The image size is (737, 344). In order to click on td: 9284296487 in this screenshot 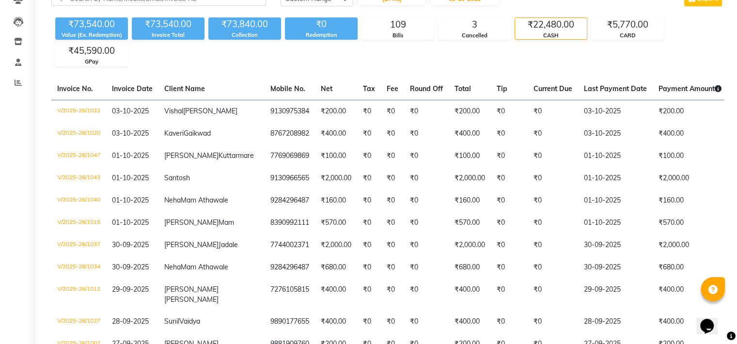, I will do `click(290, 268)`.